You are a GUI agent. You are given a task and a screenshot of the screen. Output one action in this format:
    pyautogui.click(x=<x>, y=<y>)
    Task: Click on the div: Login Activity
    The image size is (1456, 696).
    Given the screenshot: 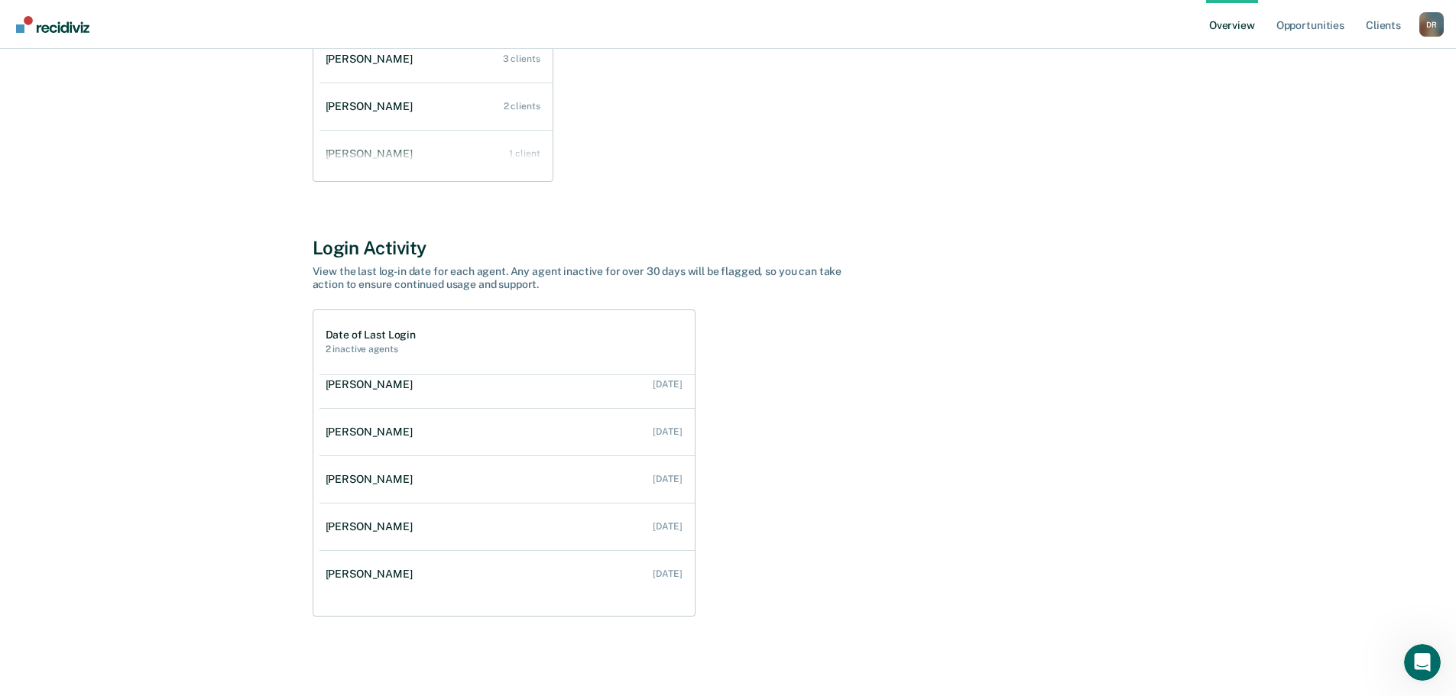 What is the action you would take?
    pyautogui.click(x=729, y=248)
    